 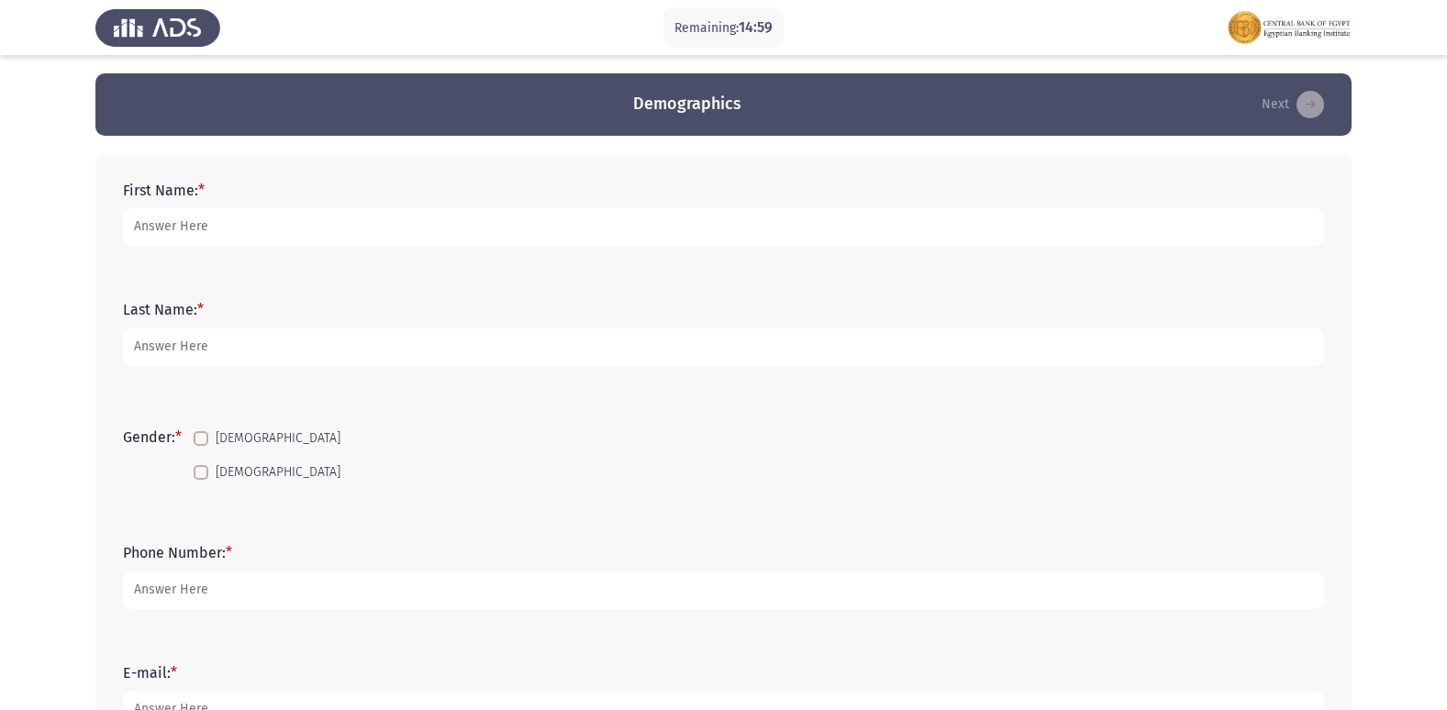 What do you see at coordinates (158, 28) in the screenshot?
I see `img: Assess Talent Management logo` at bounding box center [158, 28].